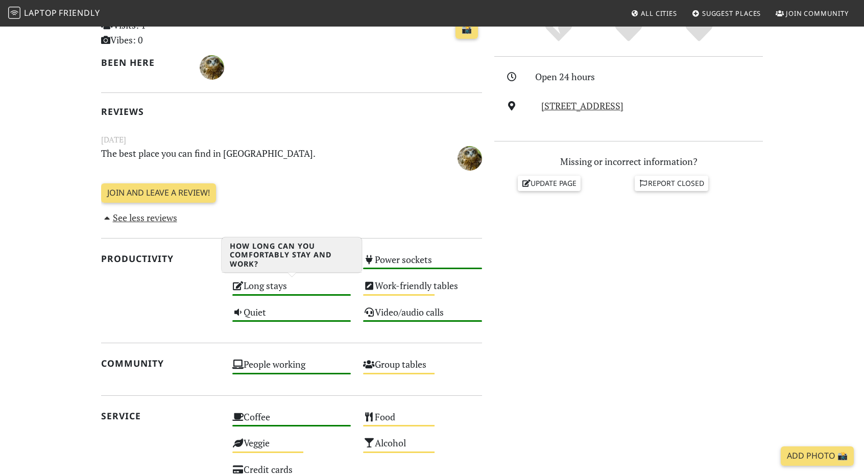 This screenshot has height=476, width=864. Describe the element at coordinates (659, 13) in the screenshot. I see `span: All Cities` at that location.